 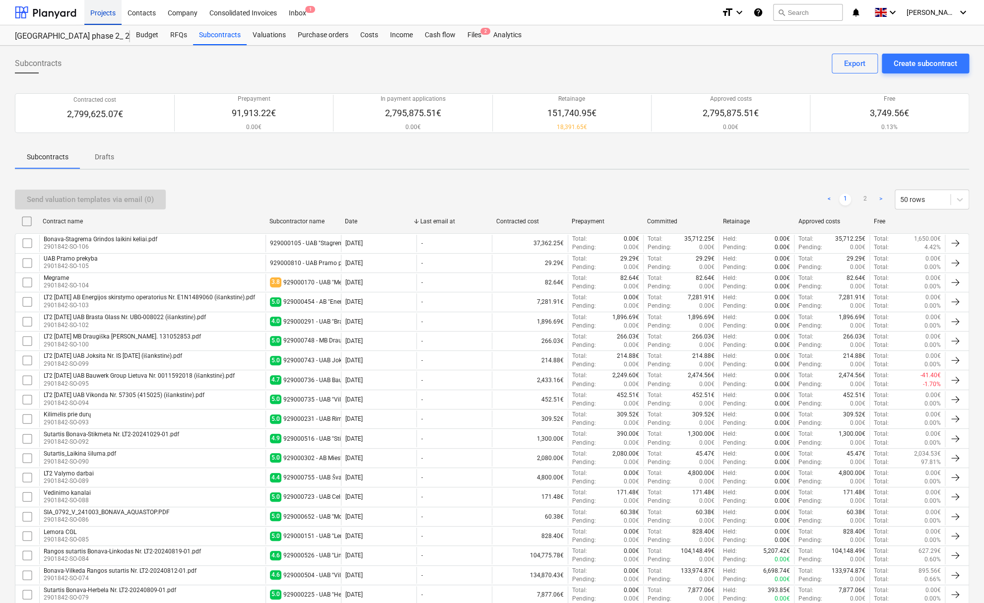 What do you see at coordinates (339, 380) in the screenshot?
I see `div: 929000736 - UAB Bauwerk Group Lietuva` at bounding box center [339, 380].